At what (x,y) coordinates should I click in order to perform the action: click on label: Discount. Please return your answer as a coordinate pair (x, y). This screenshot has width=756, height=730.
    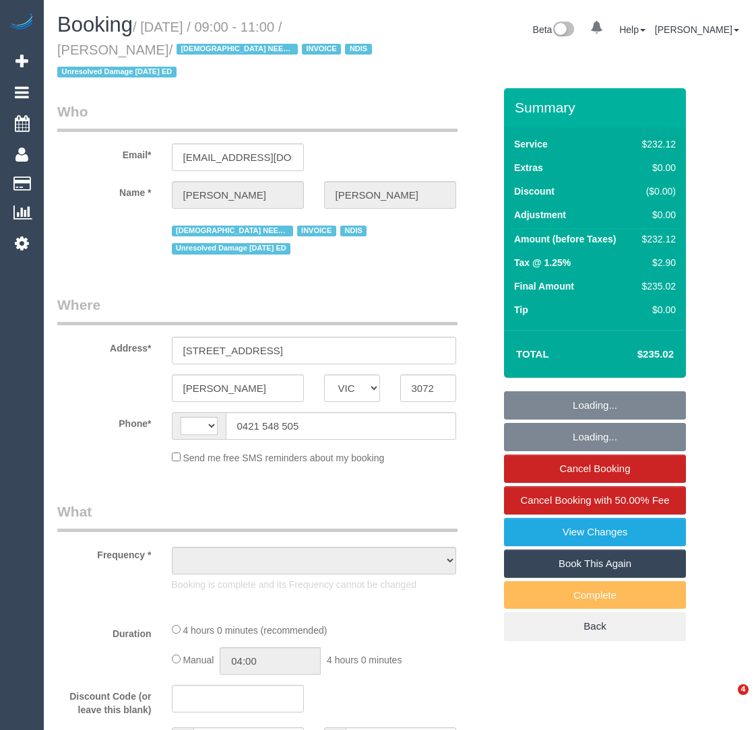
    Looking at the image, I should click on (534, 191).